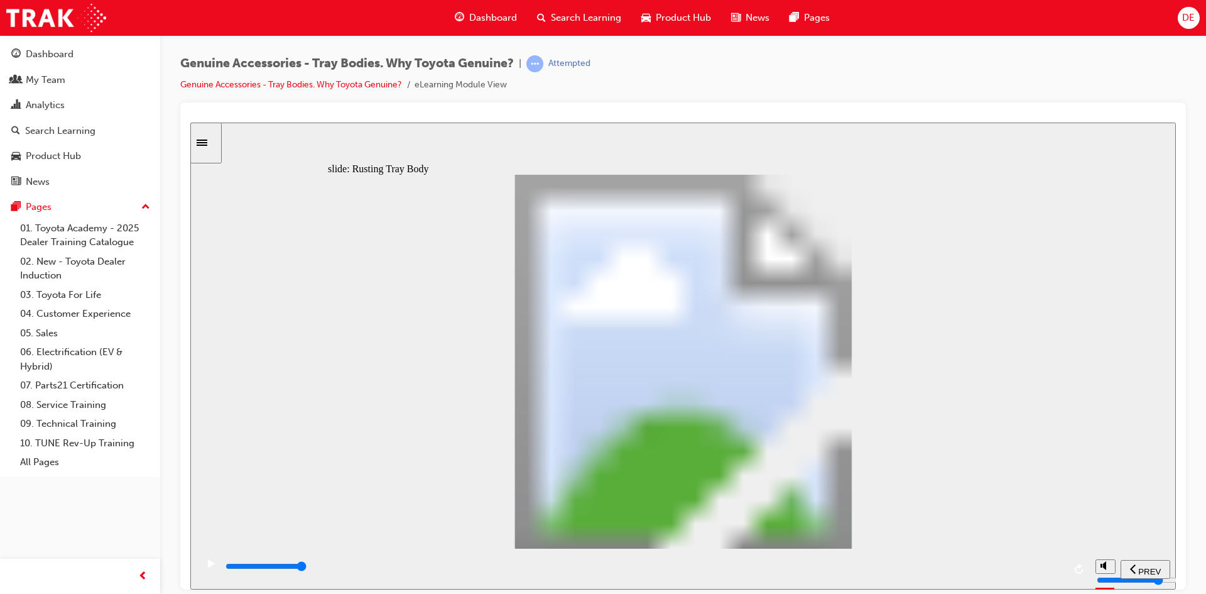  What do you see at coordinates (80, 207) in the screenshot?
I see `button: Pages` at bounding box center [80, 207].